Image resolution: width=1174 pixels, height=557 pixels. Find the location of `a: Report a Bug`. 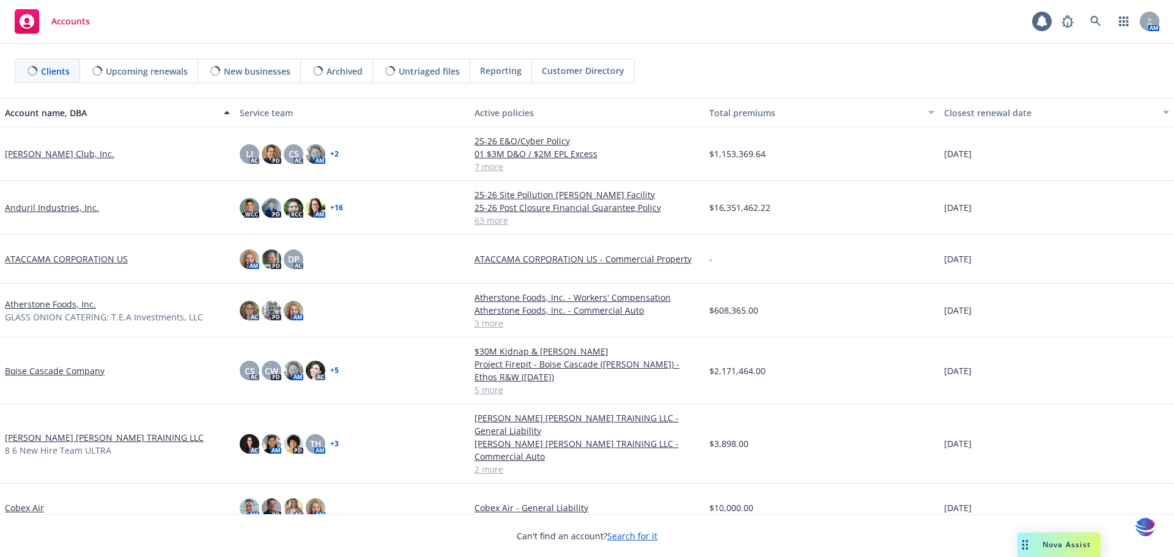

a: Report a Bug is located at coordinates (1067, 21).